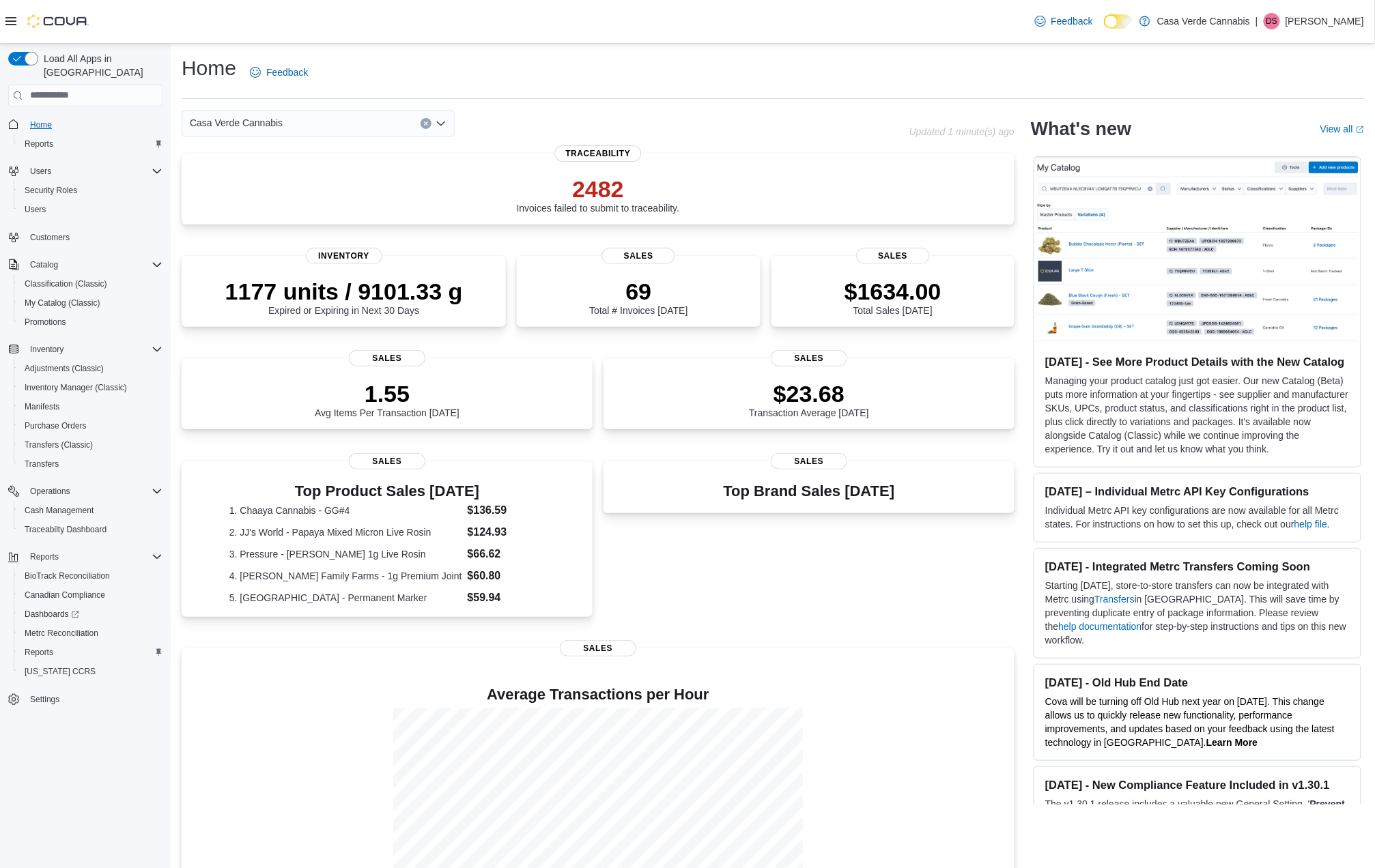  I want to click on span: Dark Mode, so click(1104, 29).